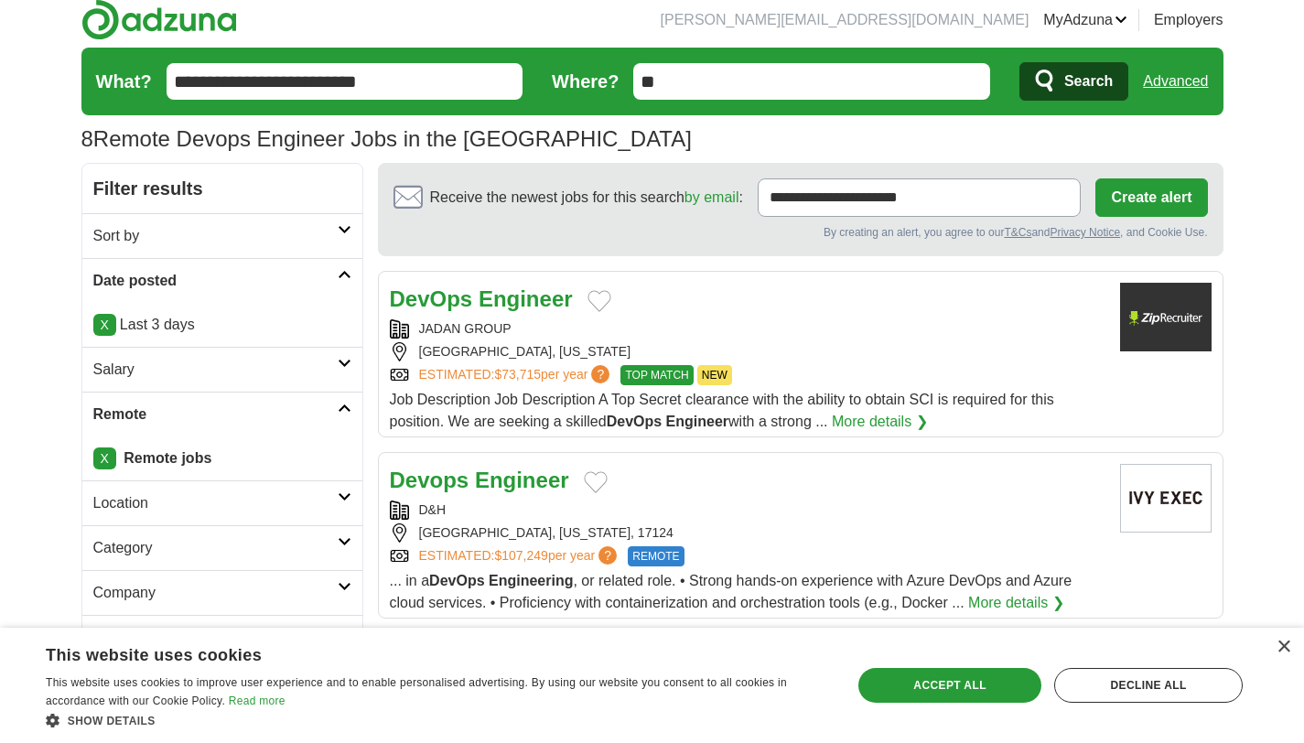 Image resolution: width=1304 pixels, height=743 pixels. Describe the element at coordinates (722, 410) in the screenshot. I see `span: Job Description Job Description A Top Secret clearance with the ability to obtain SCI is required...` at that location.